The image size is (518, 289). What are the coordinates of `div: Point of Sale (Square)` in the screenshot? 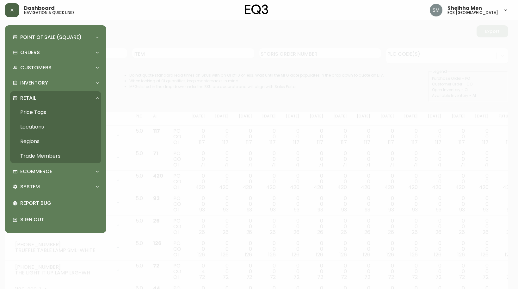 It's located at (56, 37).